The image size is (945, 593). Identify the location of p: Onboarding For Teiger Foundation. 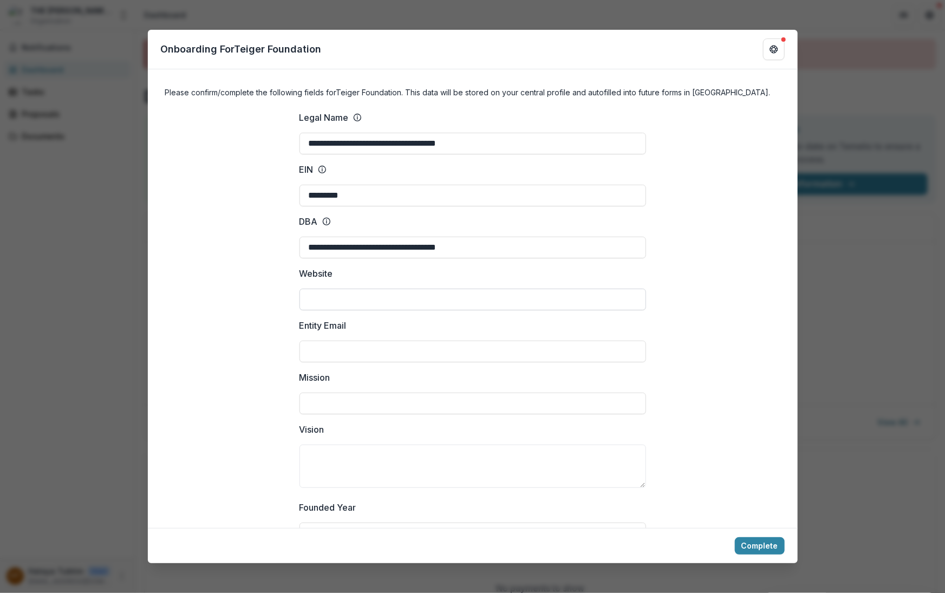
(241, 49).